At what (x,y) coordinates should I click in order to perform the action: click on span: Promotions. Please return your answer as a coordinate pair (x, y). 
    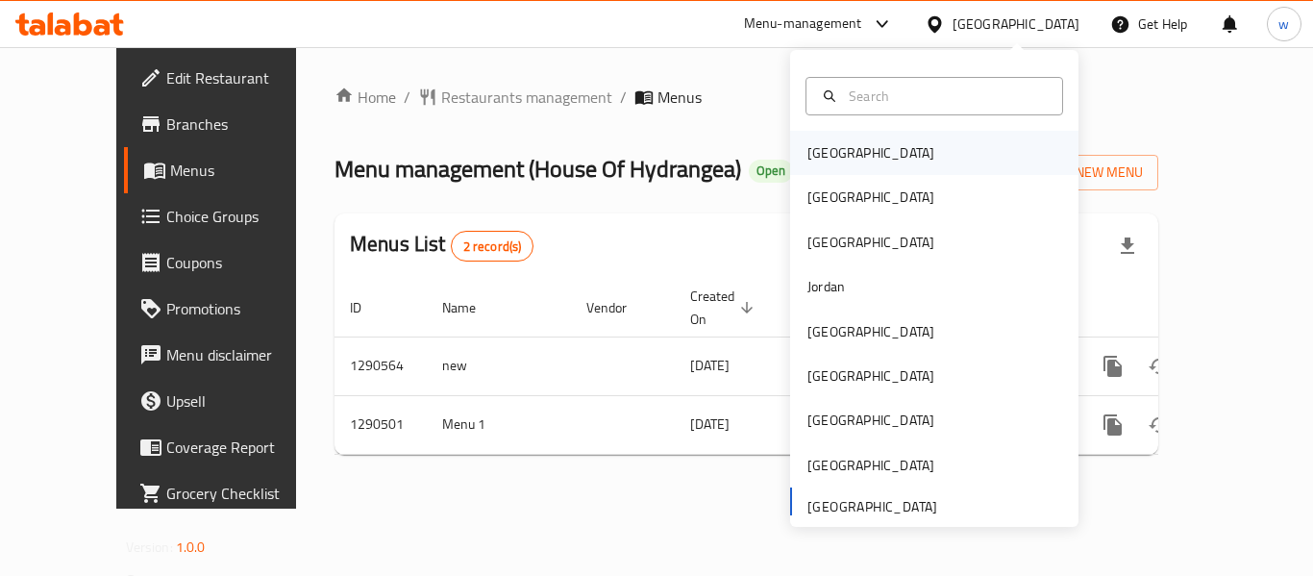
    Looking at the image, I should click on (243, 309).